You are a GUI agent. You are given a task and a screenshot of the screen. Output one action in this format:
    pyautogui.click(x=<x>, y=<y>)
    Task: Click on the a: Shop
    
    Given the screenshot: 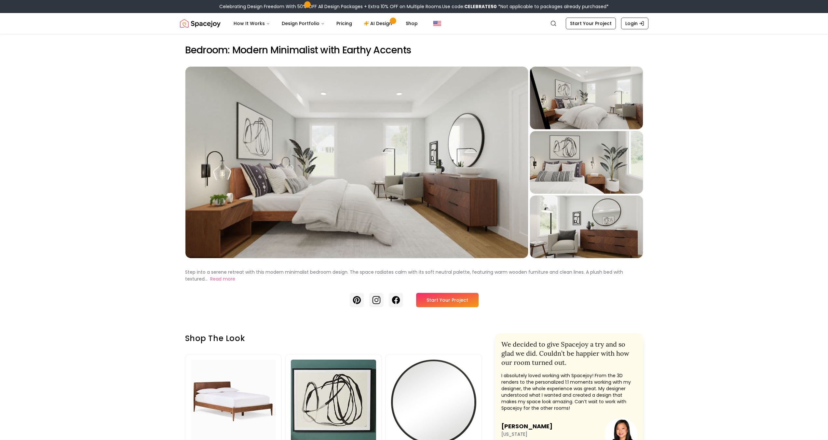 What is the action you would take?
    pyautogui.click(x=411, y=23)
    